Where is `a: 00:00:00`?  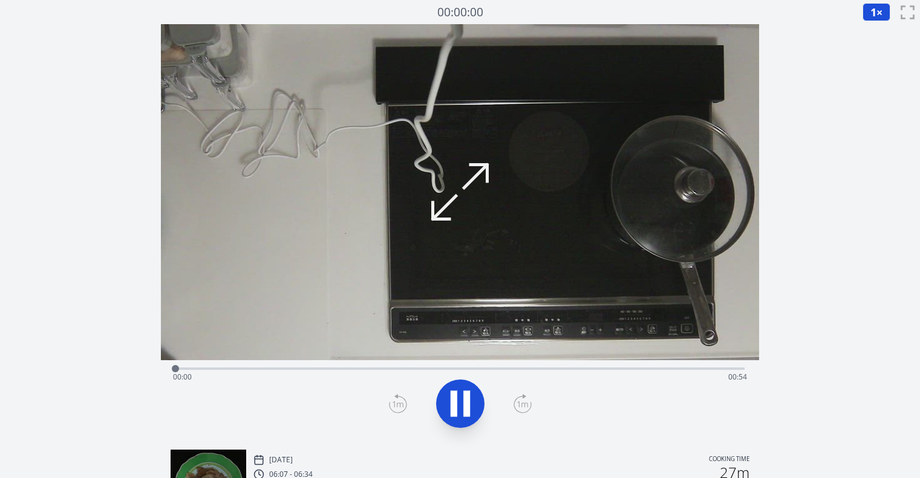 a: 00:00:00 is located at coordinates (460, 12).